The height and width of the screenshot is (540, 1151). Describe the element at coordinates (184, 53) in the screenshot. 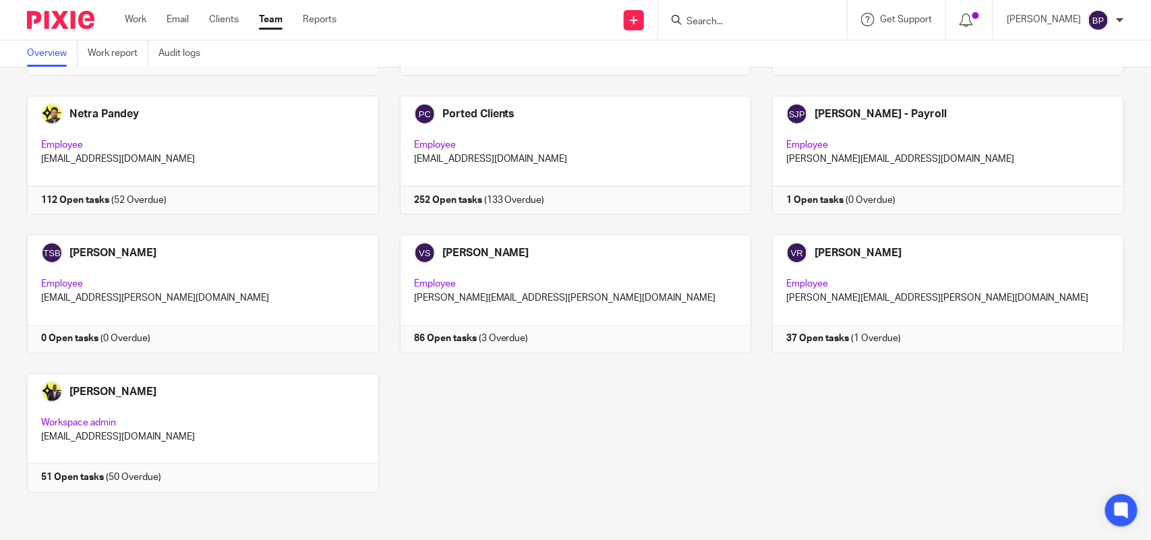

I see `a: Audit logs` at that location.